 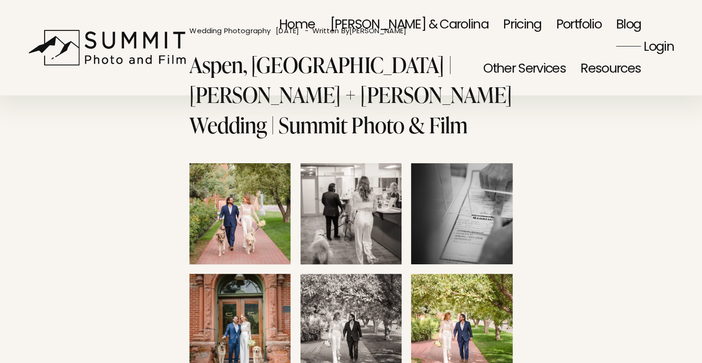 What do you see at coordinates (240, 214) in the screenshot?
I see `img: CatieMarshallWedding-10179.jpg` at bounding box center [240, 214].